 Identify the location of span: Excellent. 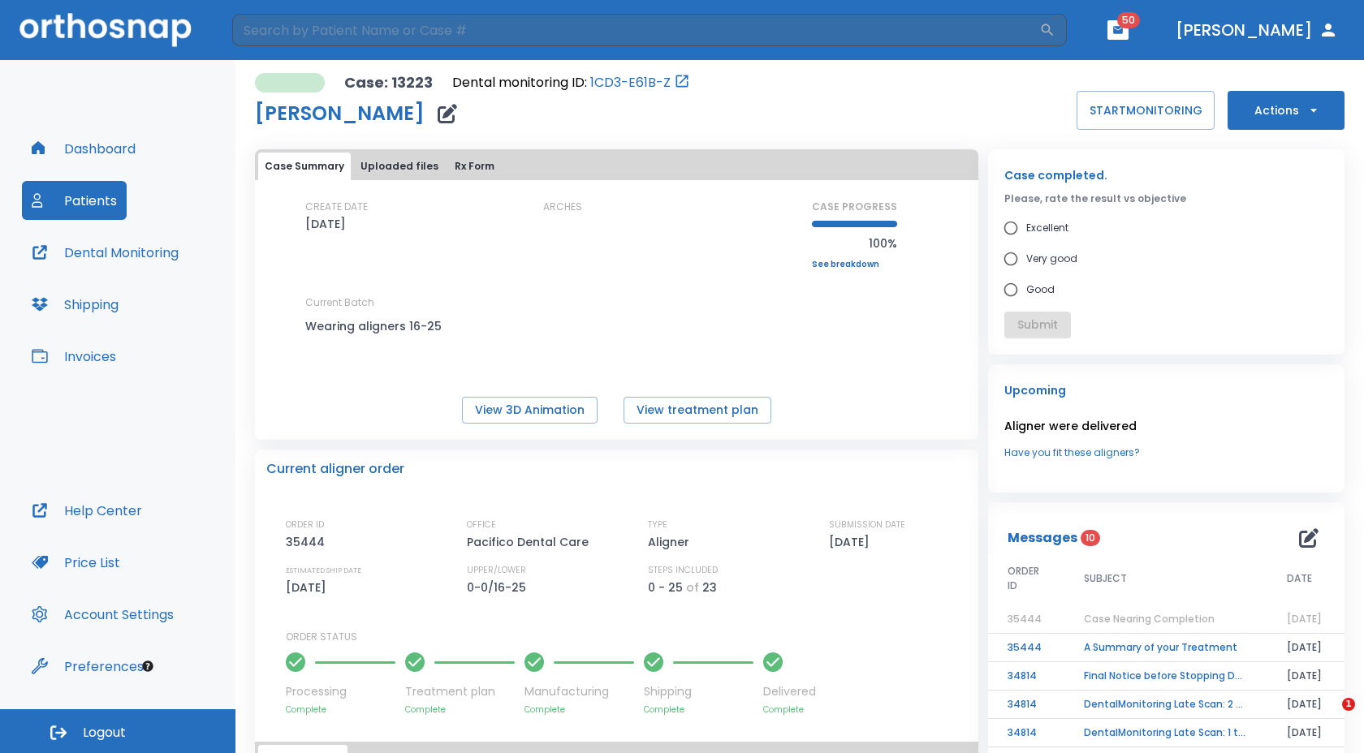
(1047, 228).